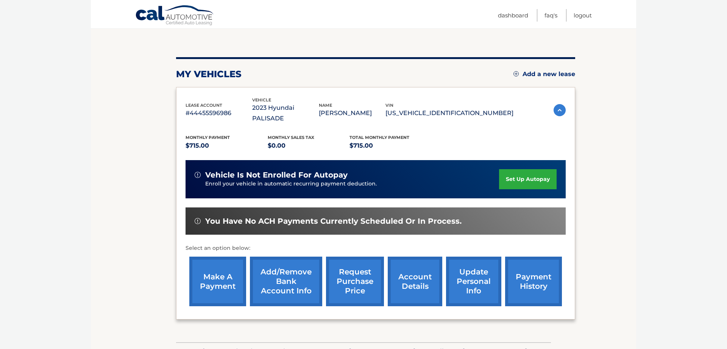 The image size is (727, 349). I want to click on p: $0.00, so click(308, 146).